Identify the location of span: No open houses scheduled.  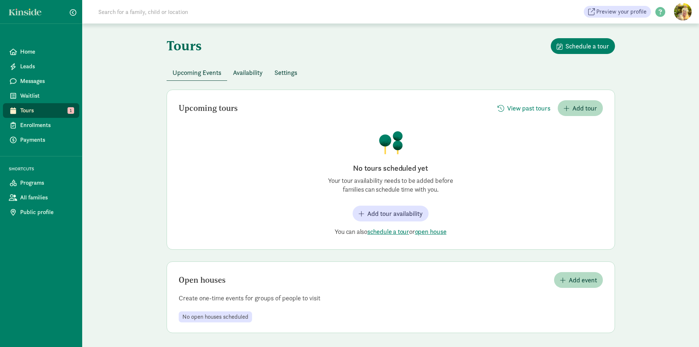
(215, 317).